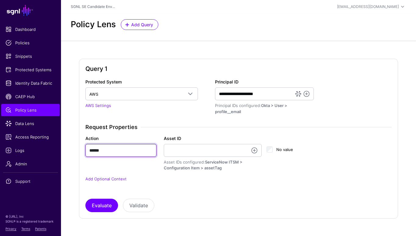  What do you see at coordinates (104, 82) in the screenshot?
I see `label: Protected System` at bounding box center [104, 82].